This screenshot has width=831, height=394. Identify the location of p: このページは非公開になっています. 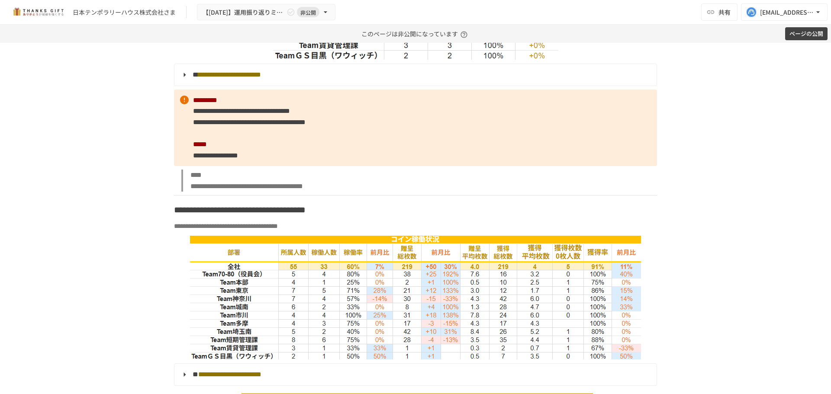
(416, 34).